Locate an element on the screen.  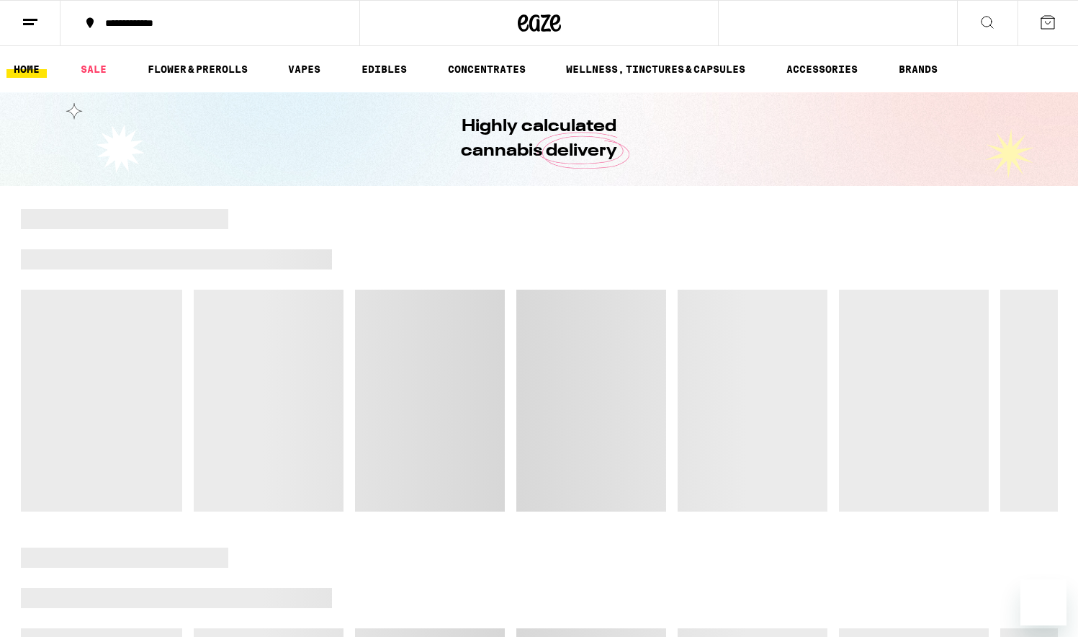
a: SALE is located at coordinates (94, 69).